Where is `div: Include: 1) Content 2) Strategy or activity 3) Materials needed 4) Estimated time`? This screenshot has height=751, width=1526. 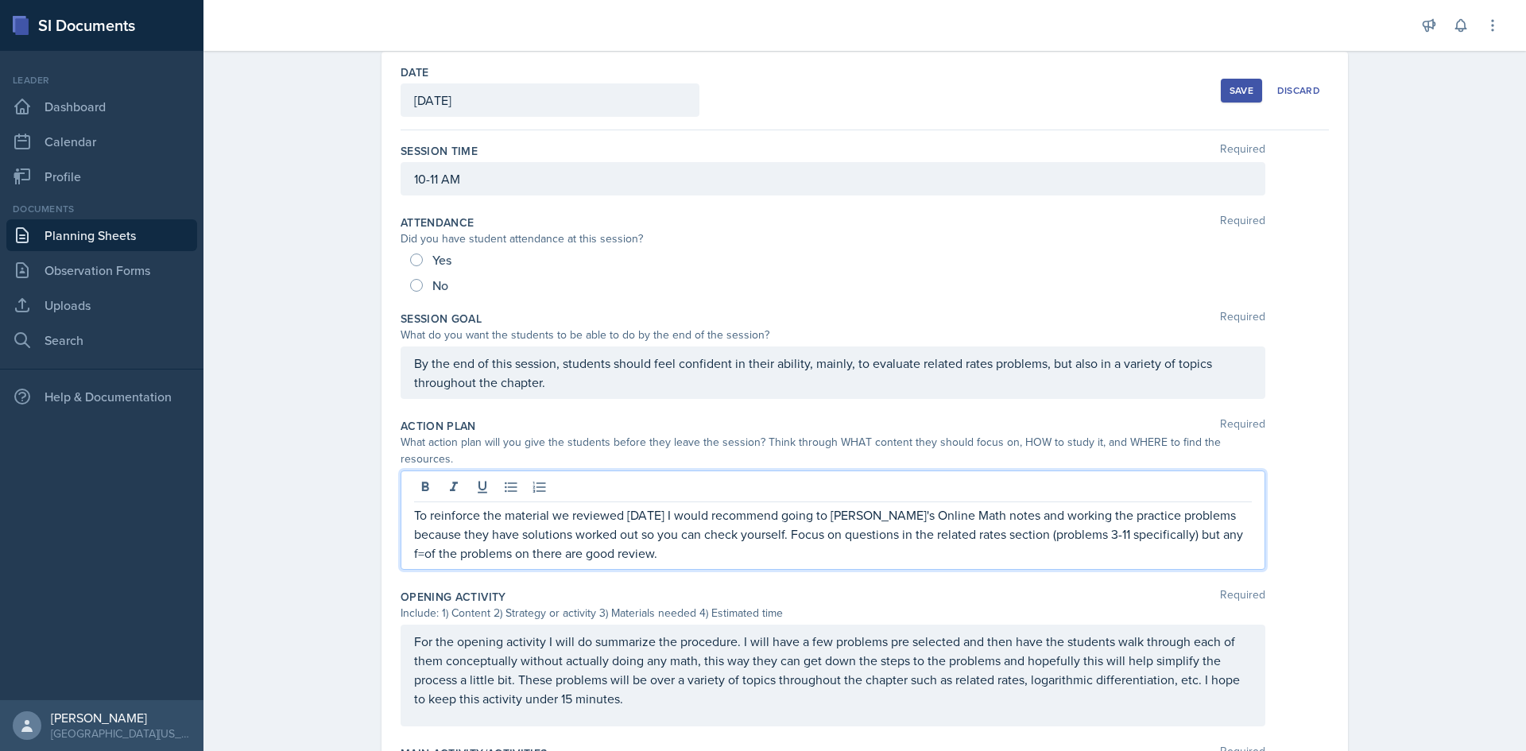
div: Include: 1) Content 2) Strategy or activity 3) Materials needed 4) Estimated time is located at coordinates (833, 613).